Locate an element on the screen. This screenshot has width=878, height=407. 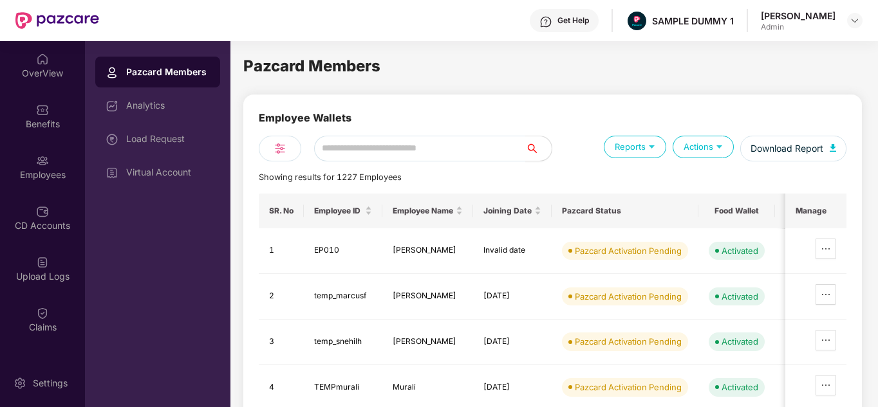
img: svg+xml;base64,PHN2ZyBpZD0iRW1wbG95ZWVzIiB4bWxucz0iaHR0cDovL3d3dy53My5vcmcvMjAwMC9zdmciIHdpZHRoPS... is located at coordinates (42, 161).